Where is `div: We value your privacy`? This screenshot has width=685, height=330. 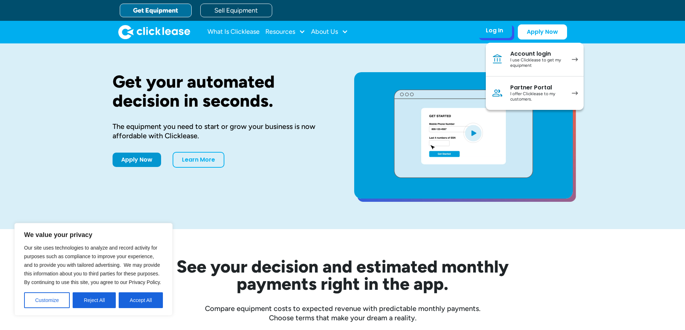 div: We value your privacy is located at coordinates (93, 270).